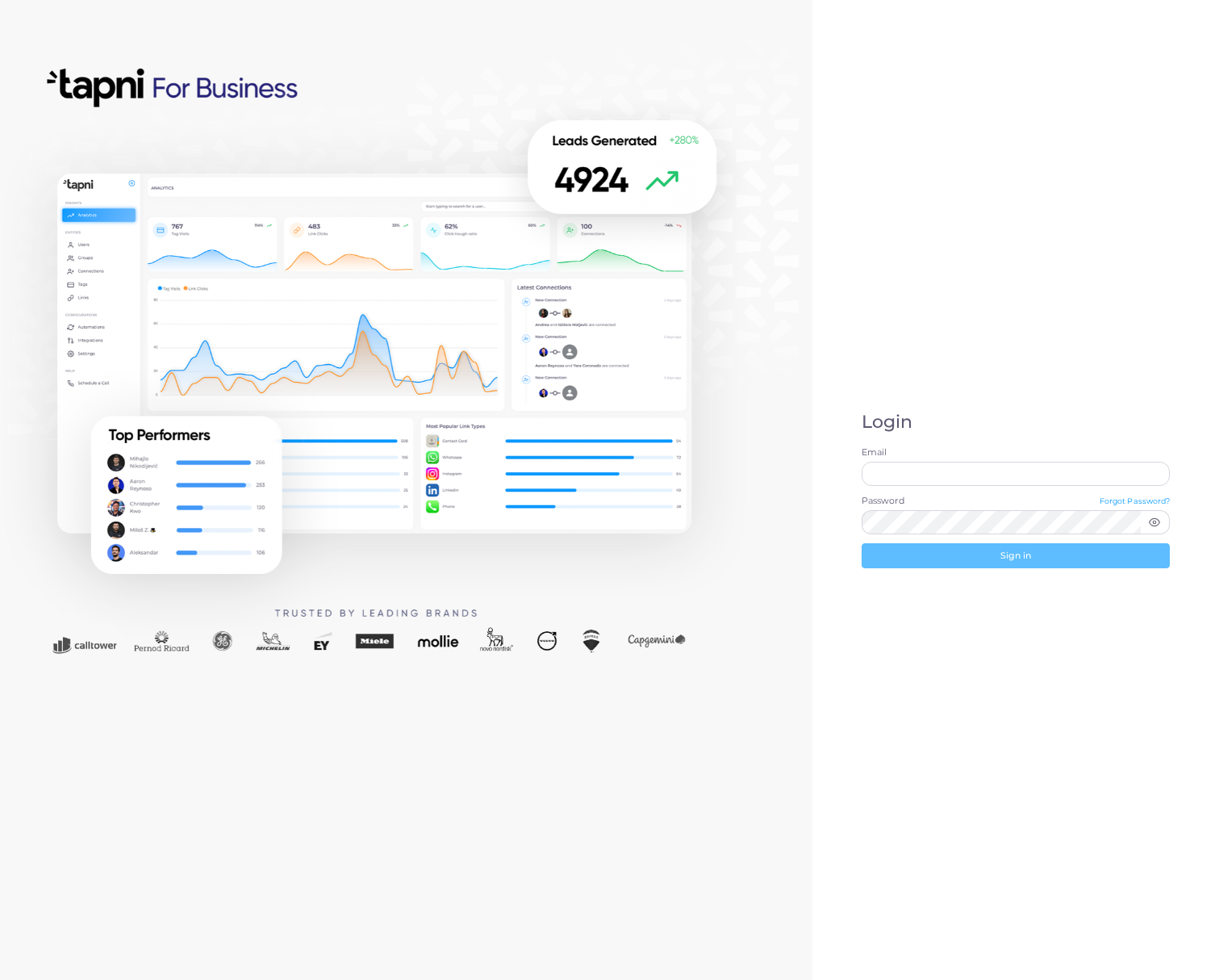 The width and height of the screenshot is (1219, 980). I want to click on small: Forgot Password?, so click(1135, 501).